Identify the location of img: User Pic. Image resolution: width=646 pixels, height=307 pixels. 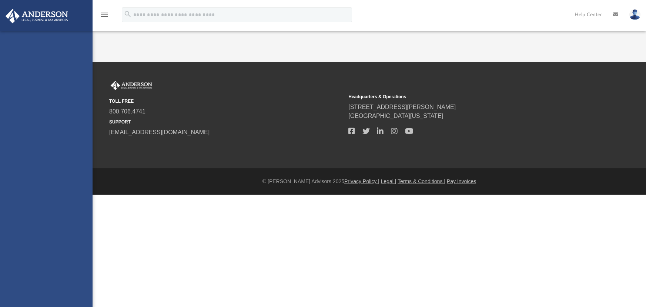
(635, 14).